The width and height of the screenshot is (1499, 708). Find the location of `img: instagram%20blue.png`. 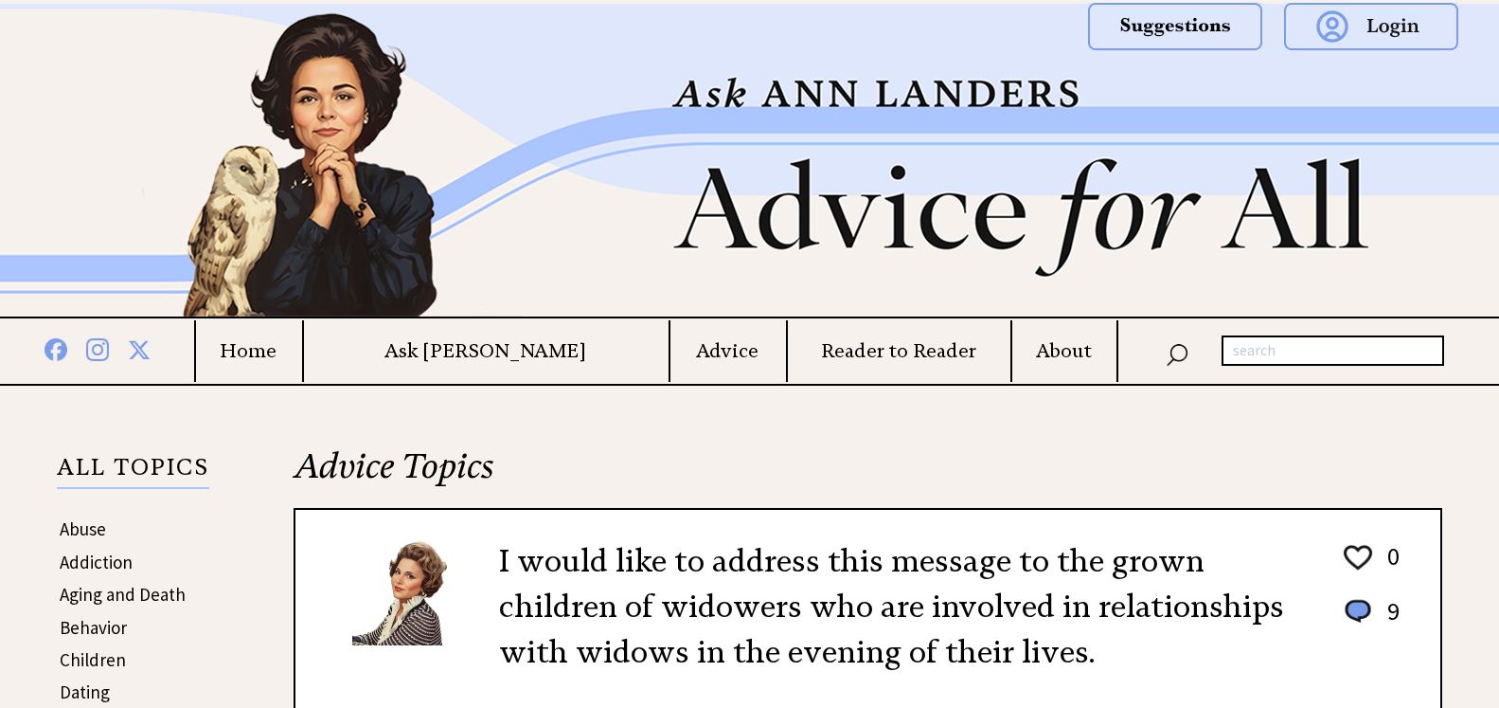

img: instagram%20blue.png is located at coordinates (98, 348).